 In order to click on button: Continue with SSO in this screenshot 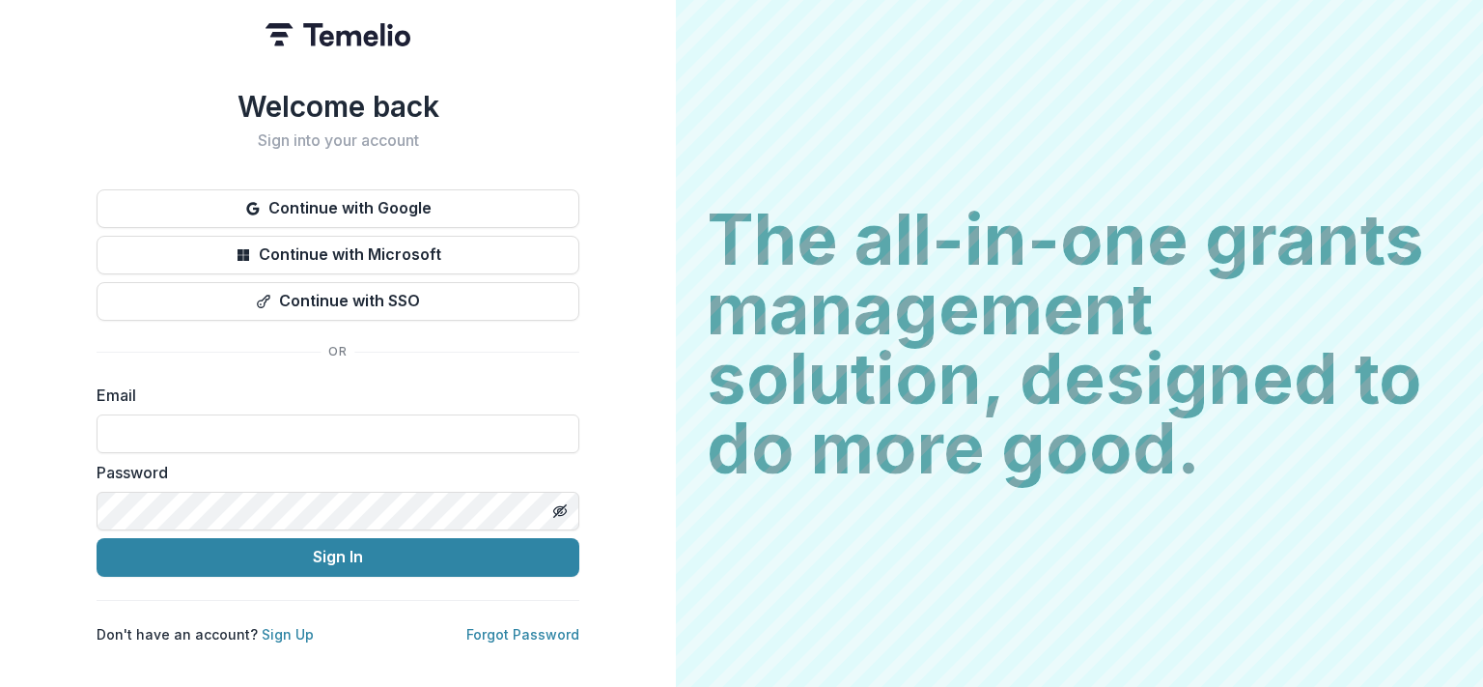, I will do `click(338, 301)`.